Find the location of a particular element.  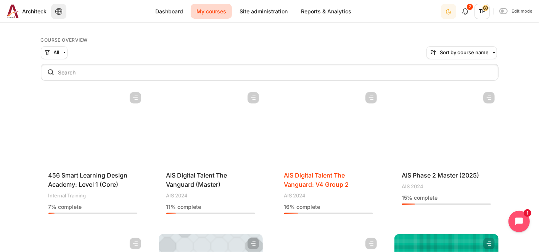

span: 7 is located at coordinates (50, 206).